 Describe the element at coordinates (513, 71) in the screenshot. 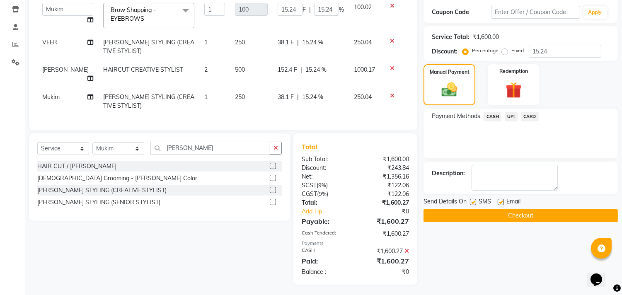

I see `label: Redemption` at that location.